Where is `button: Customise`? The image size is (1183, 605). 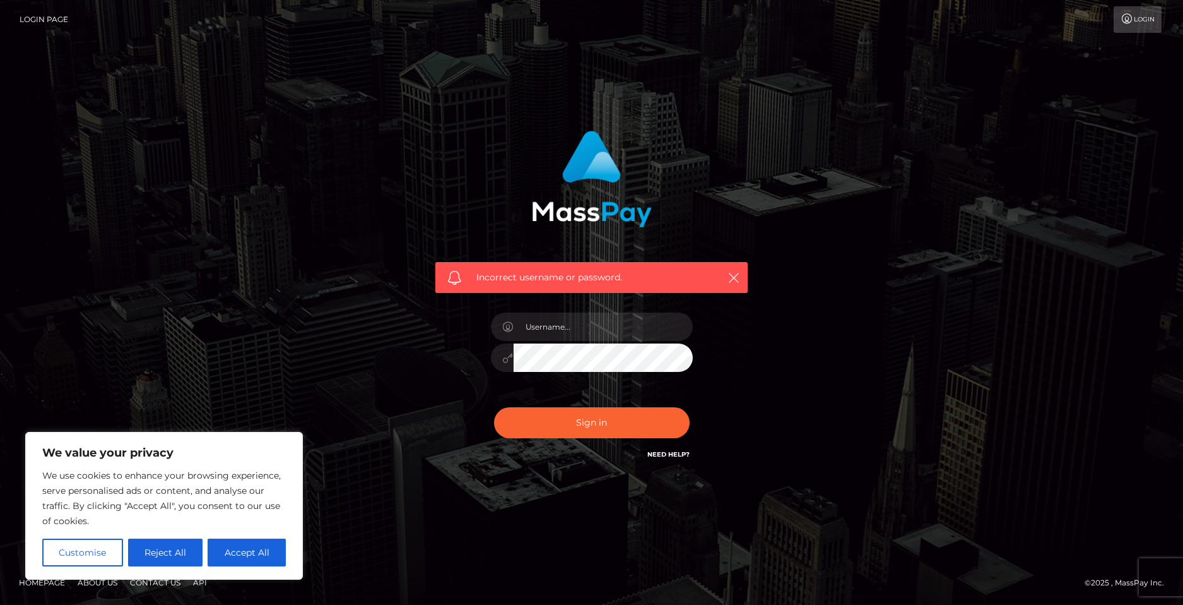 button: Customise is located at coordinates (83, 552).